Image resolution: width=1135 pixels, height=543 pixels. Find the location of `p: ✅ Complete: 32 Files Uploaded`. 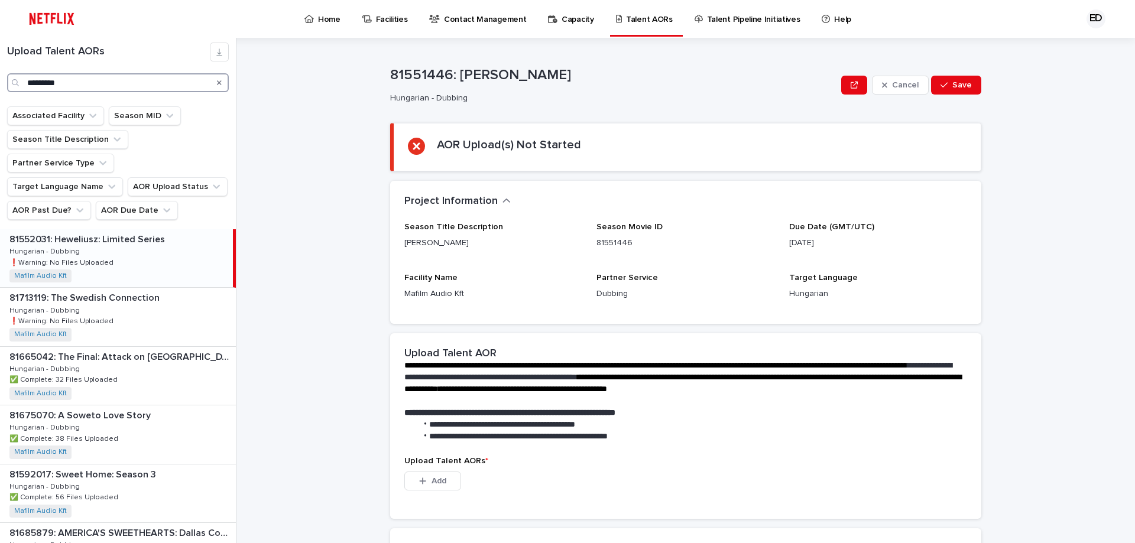

p: ✅ Complete: 32 Files Uploaded is located at coordinates (64, 379).